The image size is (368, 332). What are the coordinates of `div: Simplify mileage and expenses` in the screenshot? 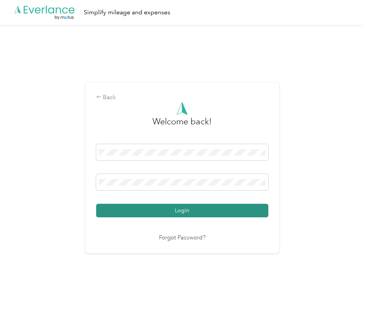 It's located at (127, 12).